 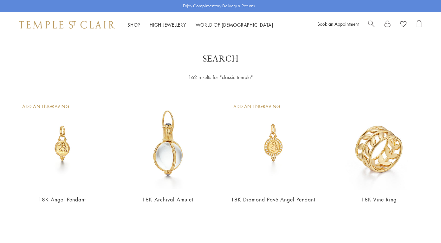 I want to click on a: Search, so click(x=371, y=25).